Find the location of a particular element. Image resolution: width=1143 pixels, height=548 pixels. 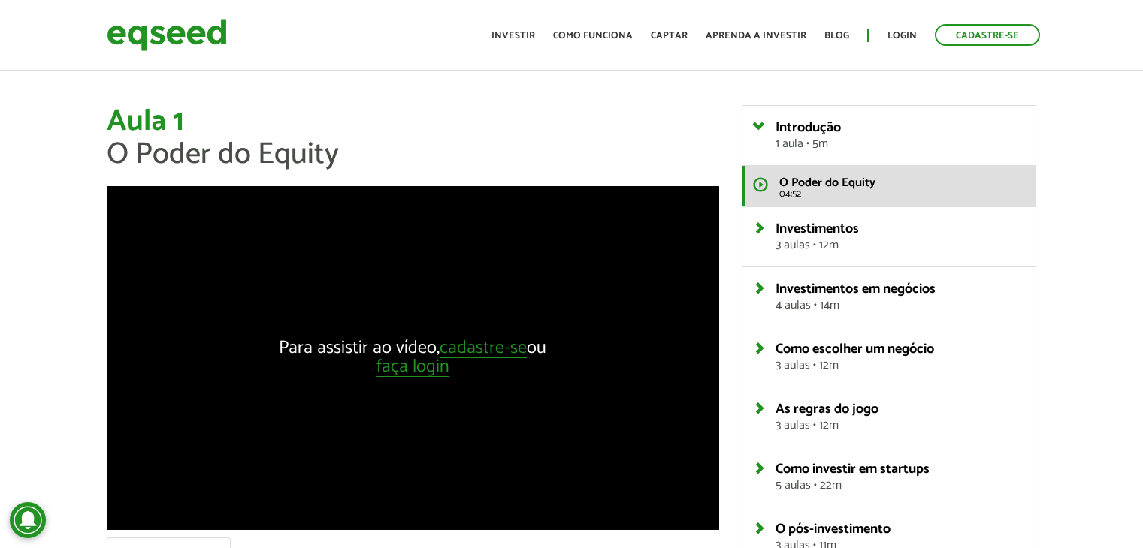

span: 4 aulas • 14m is located at coordinates (900, 306).